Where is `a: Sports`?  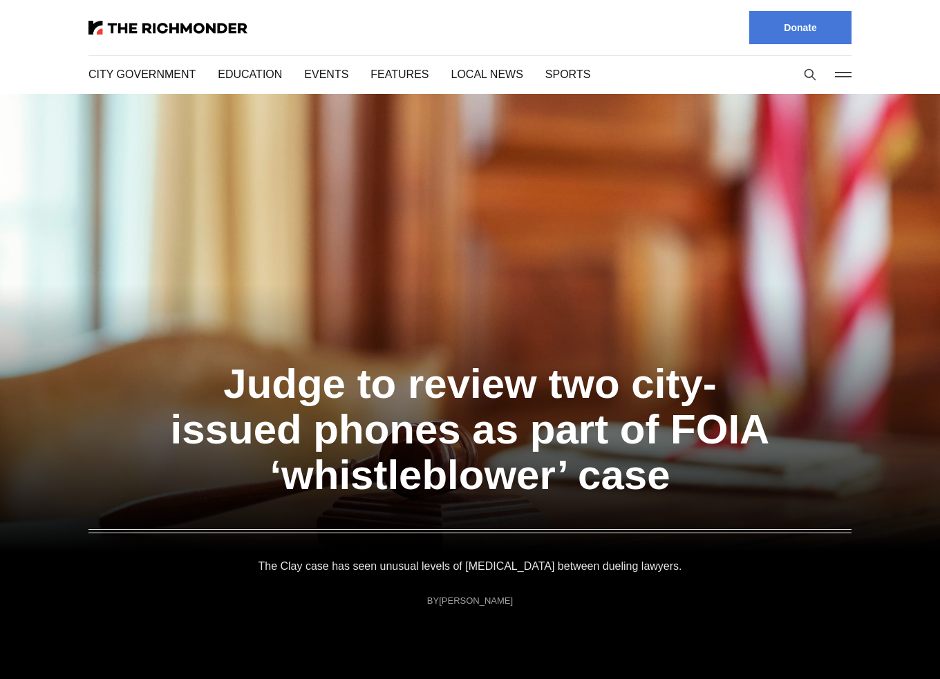 a: Sports is located at coordinates (551, 74).